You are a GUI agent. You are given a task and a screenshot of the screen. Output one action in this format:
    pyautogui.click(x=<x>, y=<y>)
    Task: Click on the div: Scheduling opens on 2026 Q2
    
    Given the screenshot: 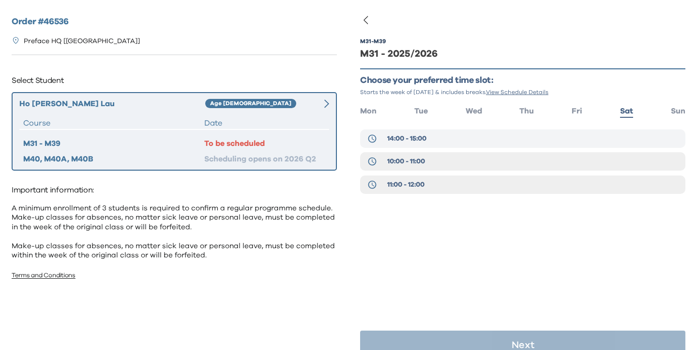 What is the action you would take?
    pyautogui.click(x=265, y=159)
    